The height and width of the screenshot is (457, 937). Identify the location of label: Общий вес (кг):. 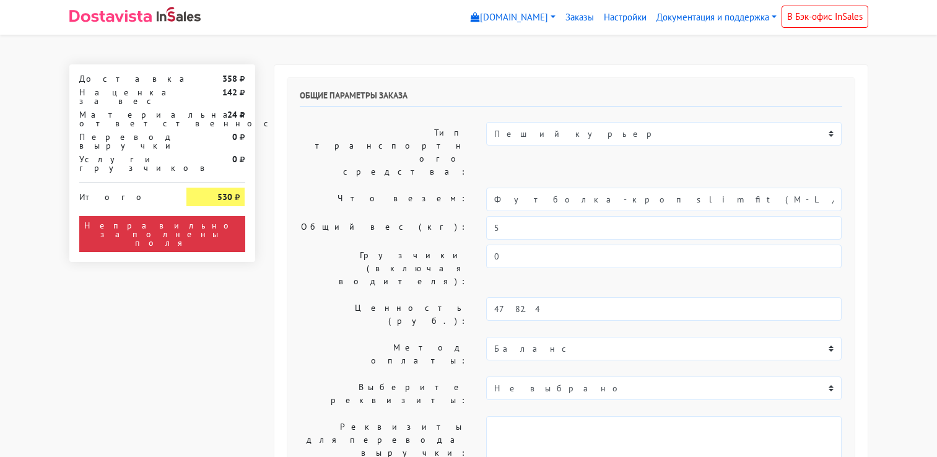
(384, 228).